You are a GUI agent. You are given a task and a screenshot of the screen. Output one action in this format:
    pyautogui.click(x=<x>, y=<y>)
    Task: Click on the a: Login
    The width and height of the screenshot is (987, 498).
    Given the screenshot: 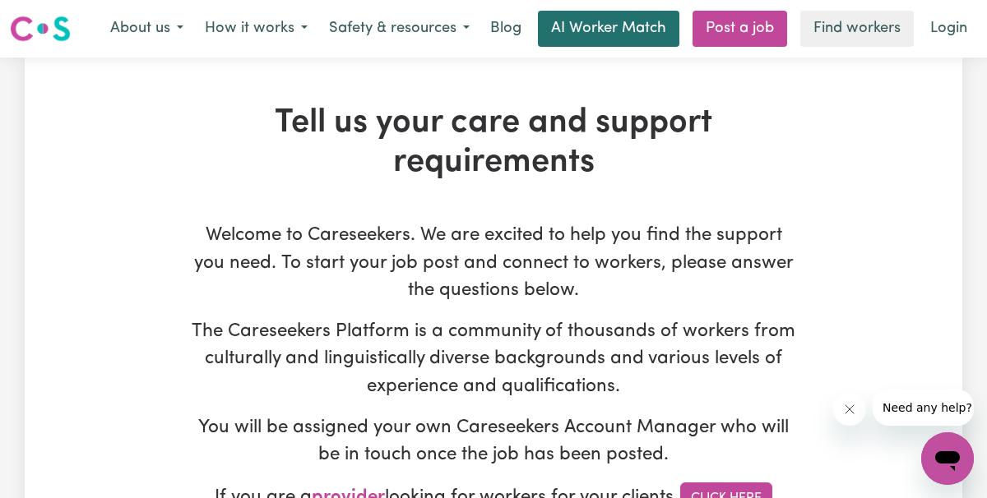 What is the action you would take?
    pyautogui.click(x=948, y=29)
    